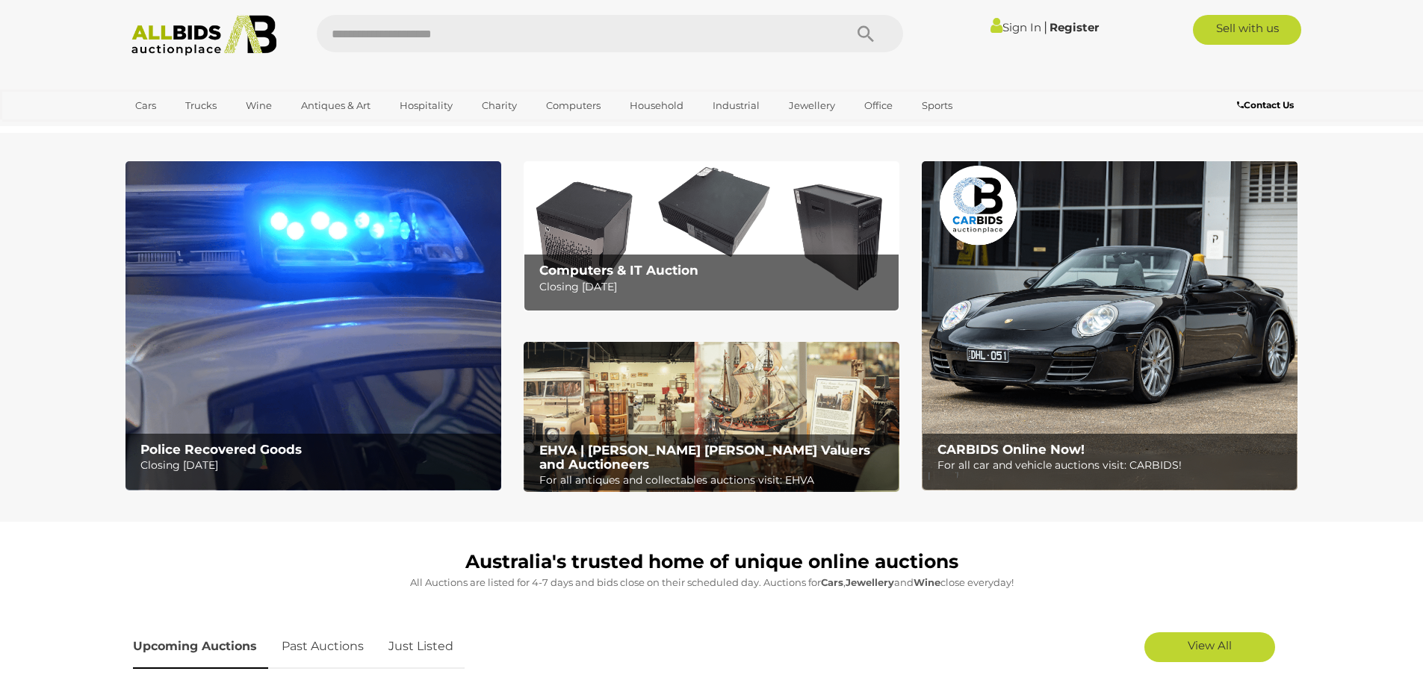  Describe the element at coordinates (1074, 27) in the screenshot. I see `a: Register` at that location.